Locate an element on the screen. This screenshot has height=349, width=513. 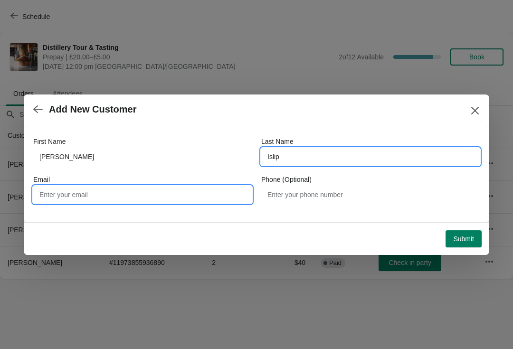
input: Smith is located at coordinates (371, 157).